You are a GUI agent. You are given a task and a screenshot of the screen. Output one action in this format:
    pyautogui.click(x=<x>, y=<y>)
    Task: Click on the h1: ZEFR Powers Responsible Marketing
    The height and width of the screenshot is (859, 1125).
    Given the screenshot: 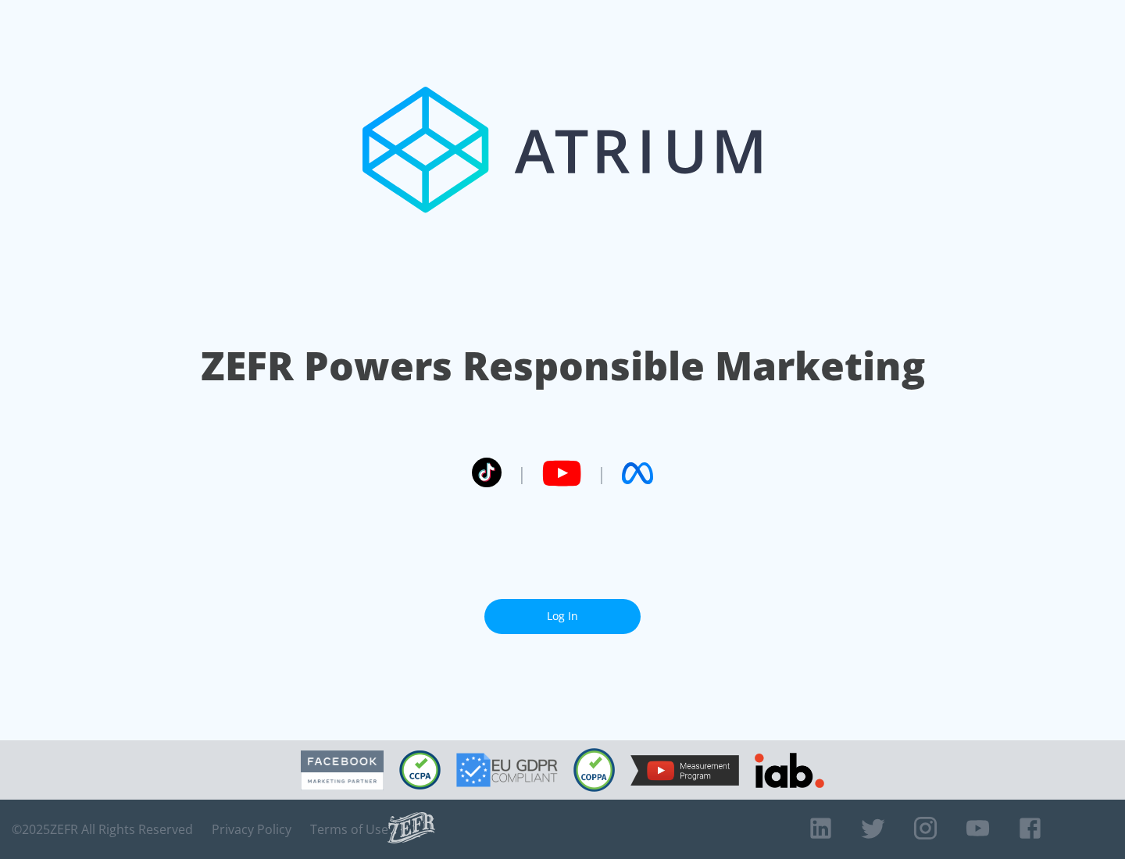 What is the action you would take?
    pyautogui.click(x=562, y=365)
    